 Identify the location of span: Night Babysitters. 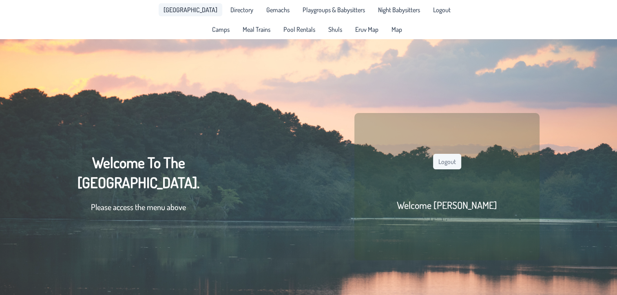
(399, 10).